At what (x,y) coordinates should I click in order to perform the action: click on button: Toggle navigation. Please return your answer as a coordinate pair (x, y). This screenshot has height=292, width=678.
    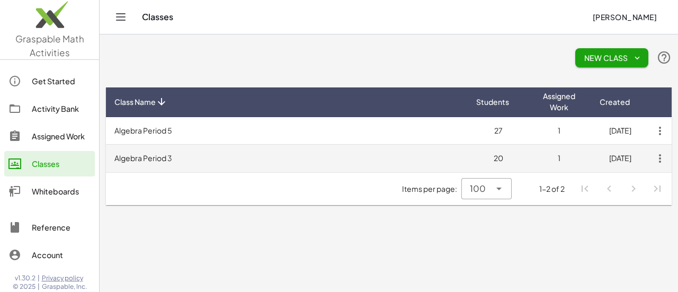
    Looking at the image, I should click on (121, 17).